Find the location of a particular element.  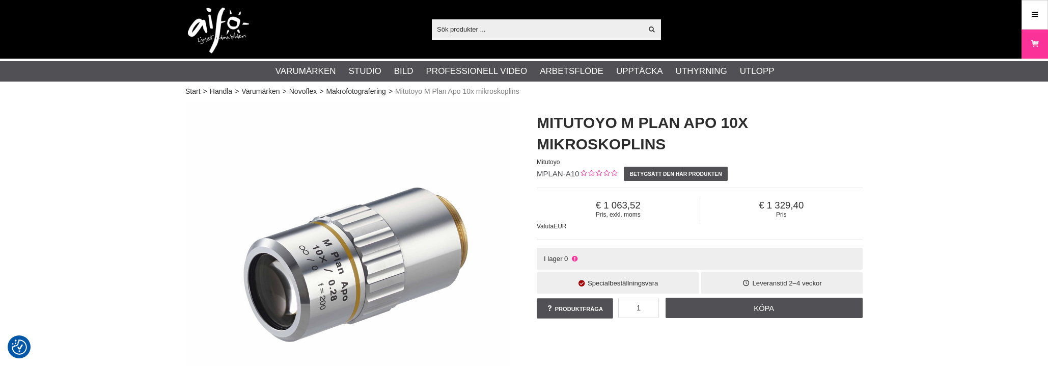

font: MPLAN-A10 is located at coordinates (558, 173).